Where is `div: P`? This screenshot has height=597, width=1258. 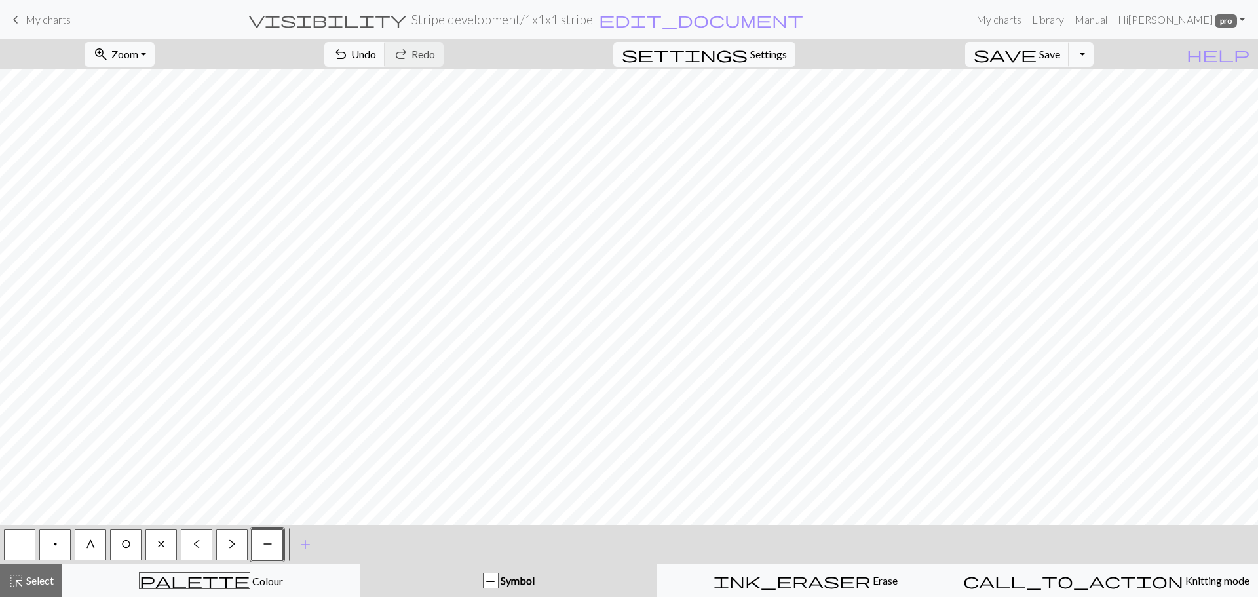 div: P is located at coordinates (491, 581).